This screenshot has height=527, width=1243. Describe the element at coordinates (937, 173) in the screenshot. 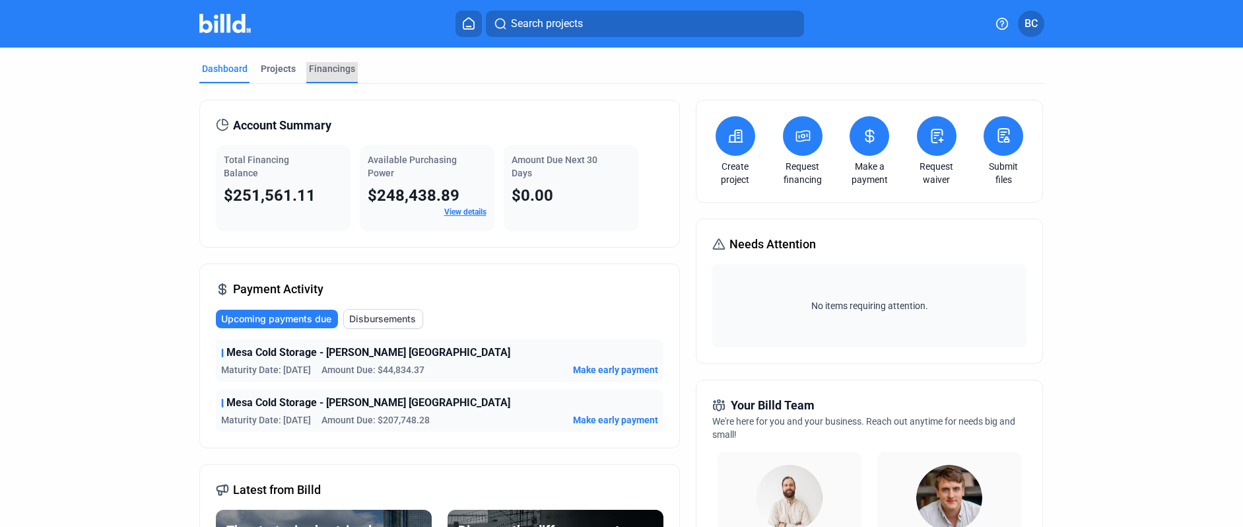

I see `a: Request waiver` at that location.